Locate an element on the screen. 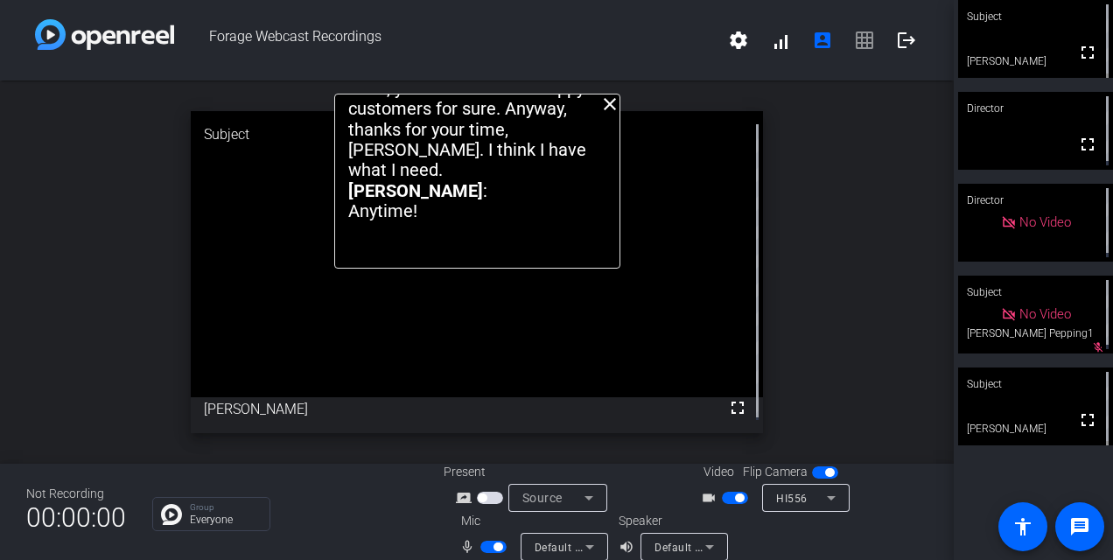  div: Mic is located at coordinates (531, 521).